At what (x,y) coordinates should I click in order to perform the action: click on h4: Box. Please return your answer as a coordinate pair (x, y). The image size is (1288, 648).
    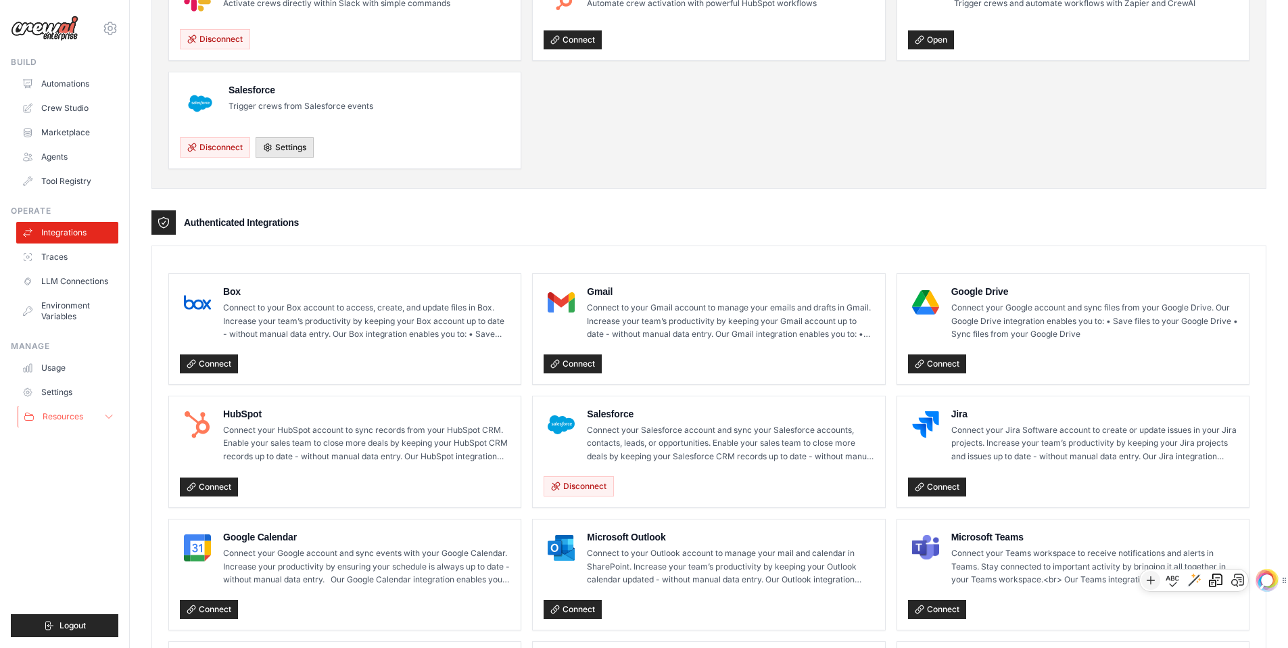
    Looking at the image, I should click on (366, 291).